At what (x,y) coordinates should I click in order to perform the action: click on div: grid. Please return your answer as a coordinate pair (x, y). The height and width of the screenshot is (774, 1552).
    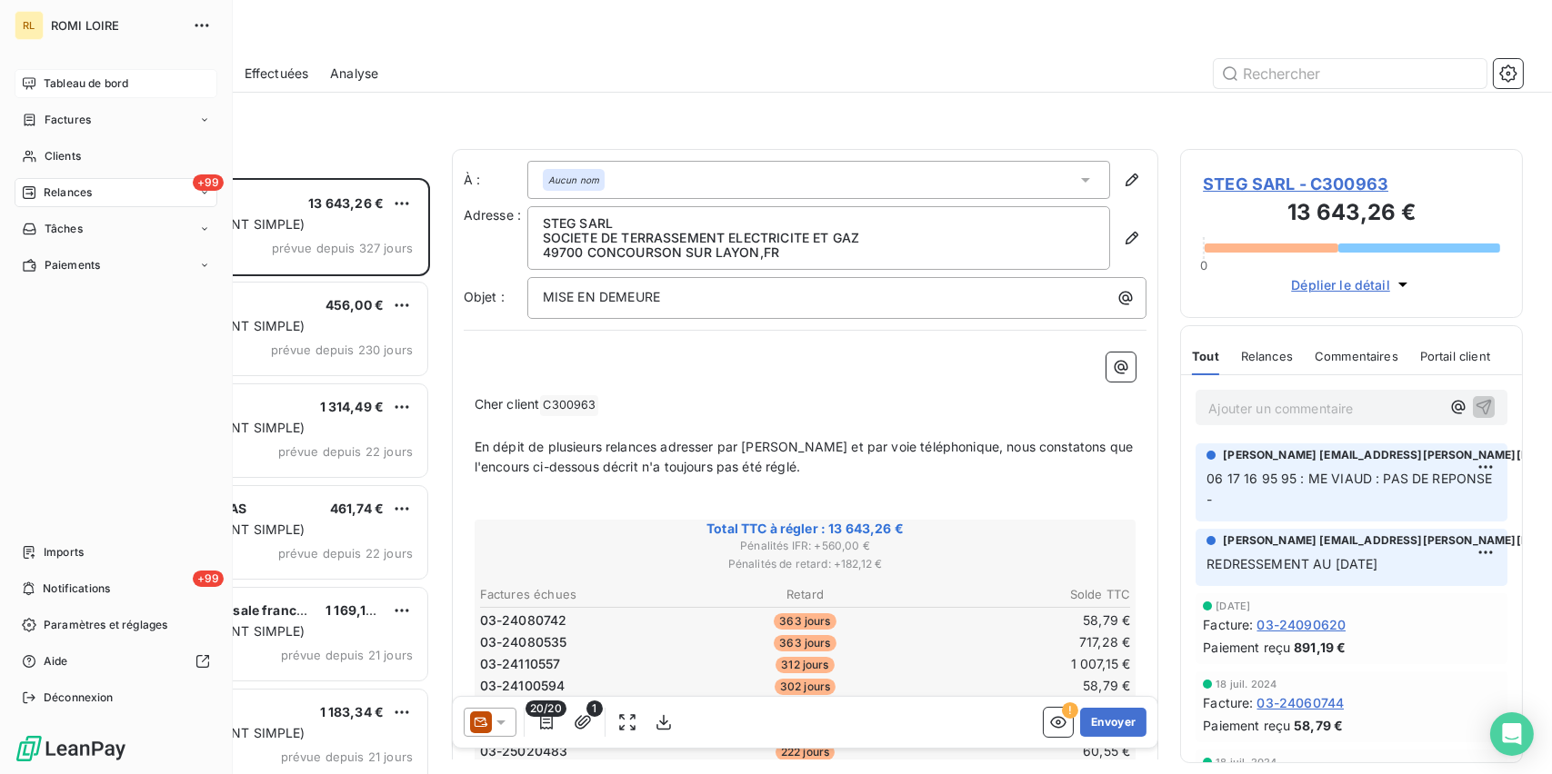
    Looking at the image, I should click on (258, 476).